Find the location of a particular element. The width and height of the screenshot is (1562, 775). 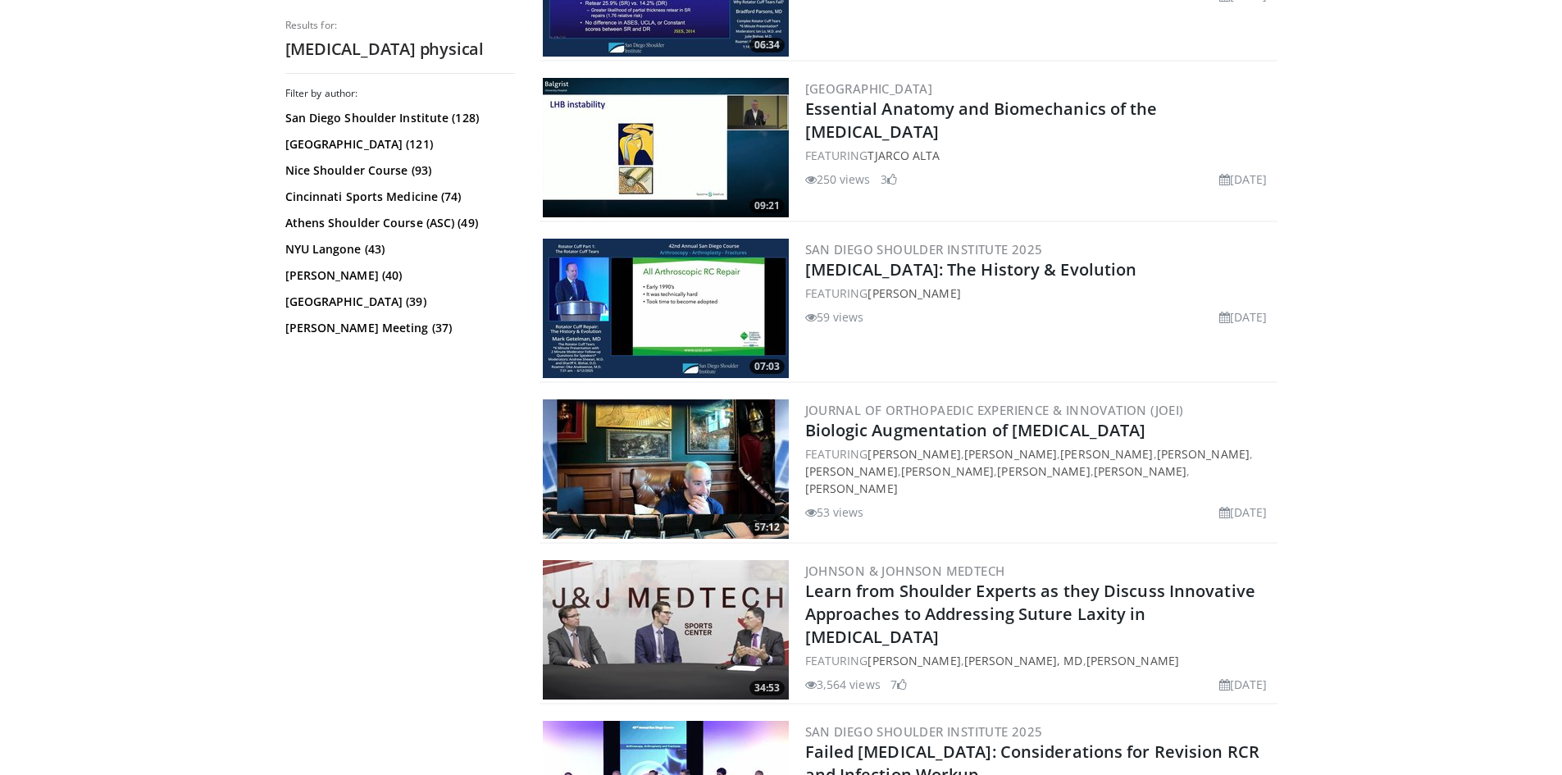

a: 09:21 is located at coordinates (666, 148).